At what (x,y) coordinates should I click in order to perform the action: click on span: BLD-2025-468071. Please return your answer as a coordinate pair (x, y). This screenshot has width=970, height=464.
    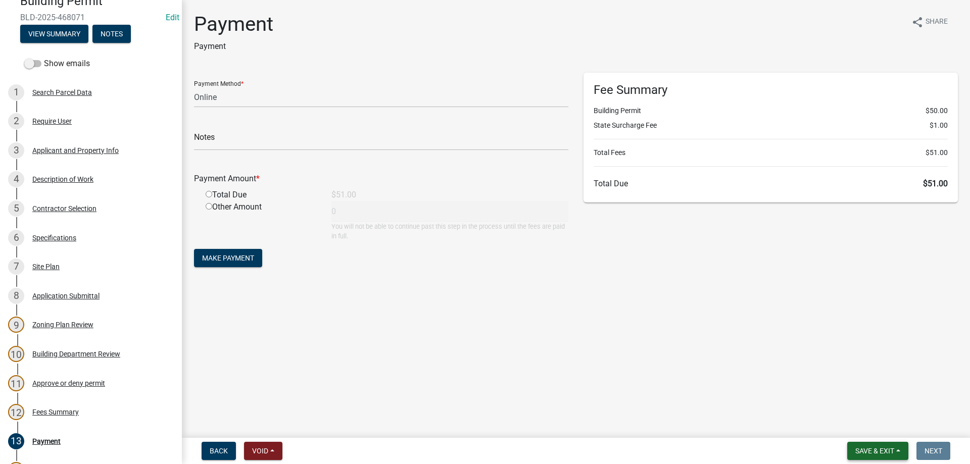
    Looking at the image, I should click on (91, 17).